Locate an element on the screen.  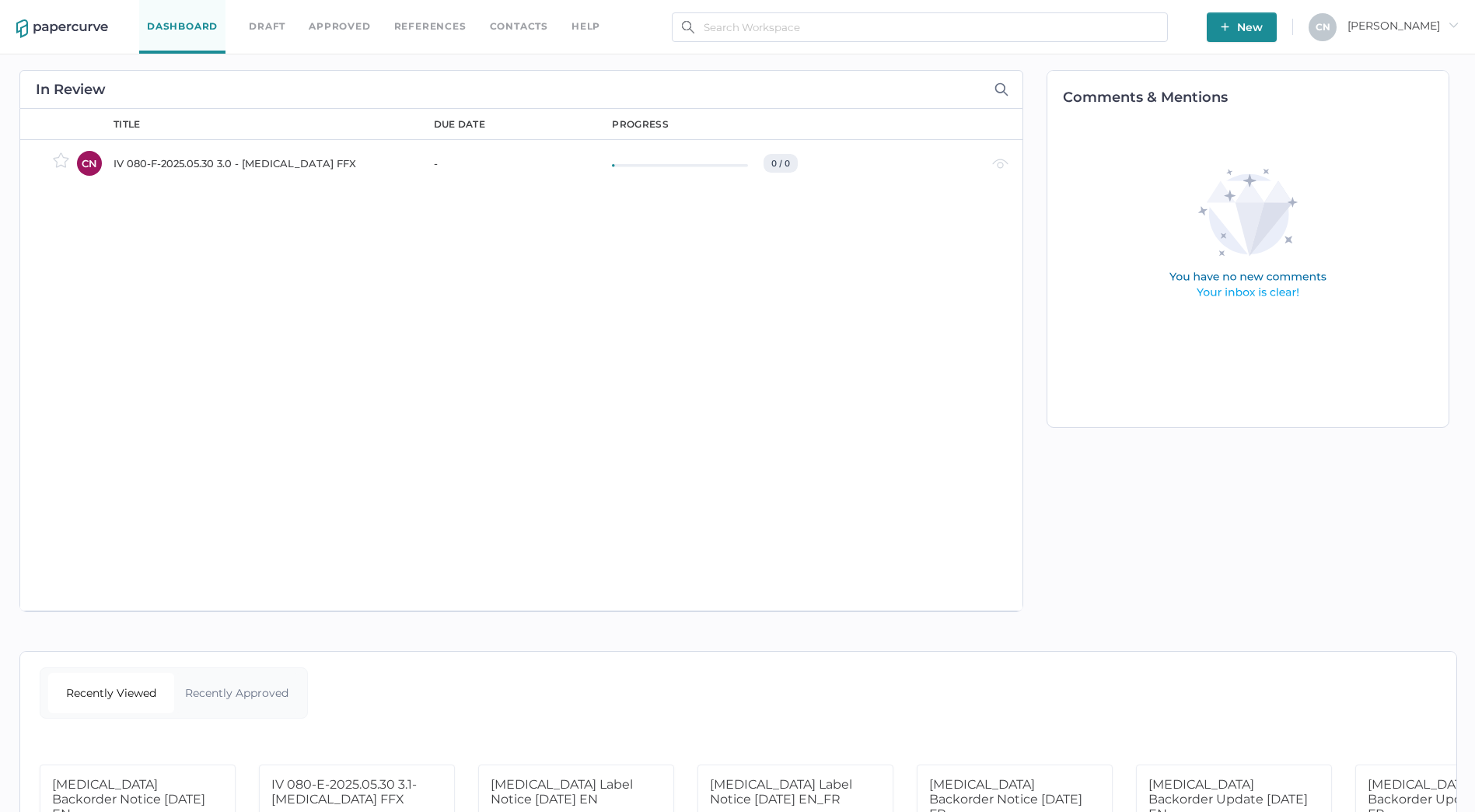
div: help is located at coordinates (585, 26).